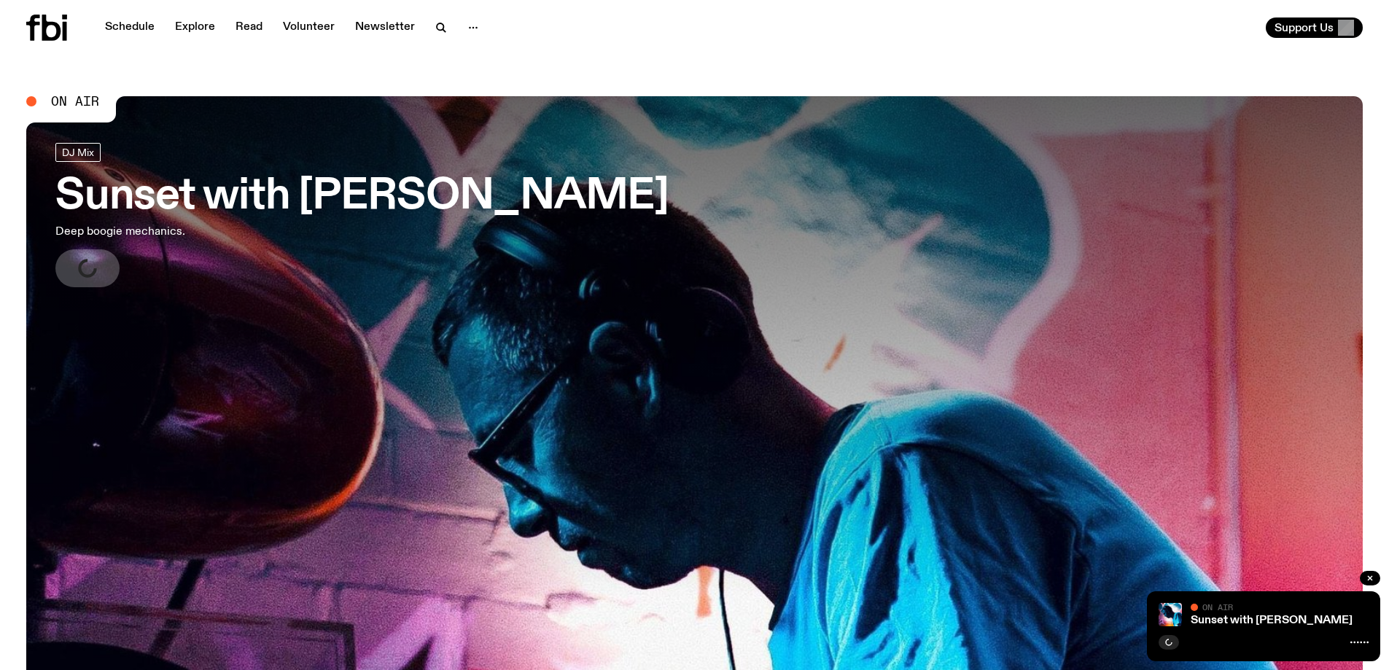 The width and height of the screenshot is (1389, 670). I want to click on p: Deep boogie mechanics., so click(242, 232).